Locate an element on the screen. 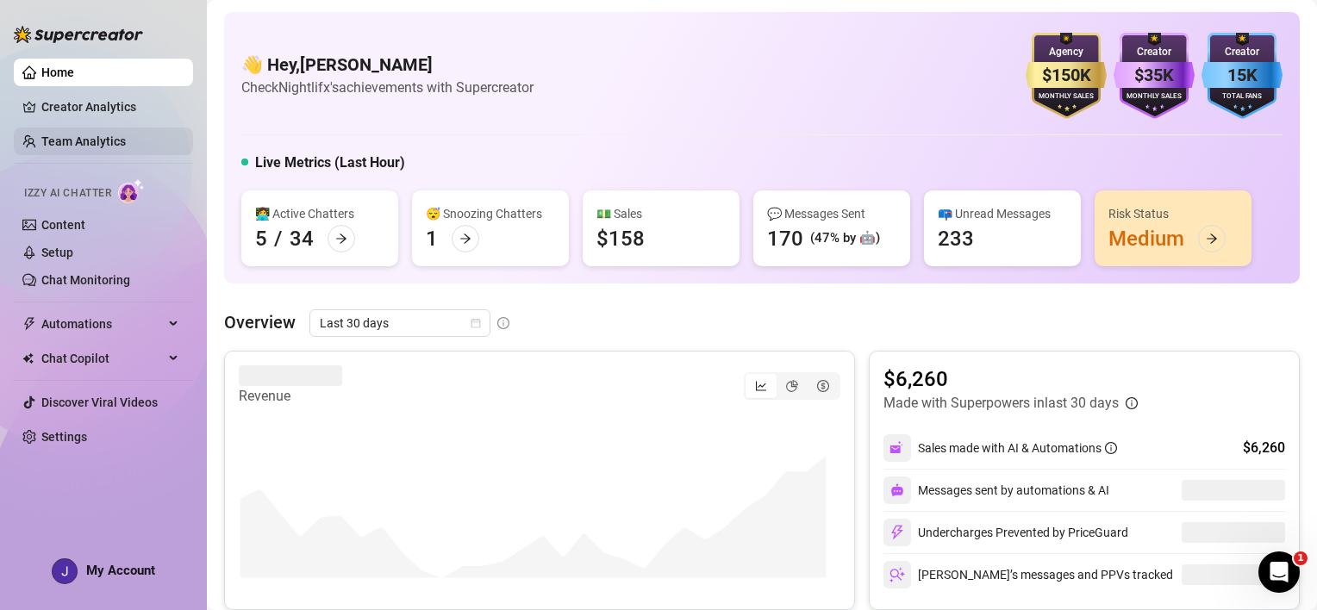 The image size is (1317, 610). div: 😴 Snoozing Chatters is located at coordinates (490, 214).